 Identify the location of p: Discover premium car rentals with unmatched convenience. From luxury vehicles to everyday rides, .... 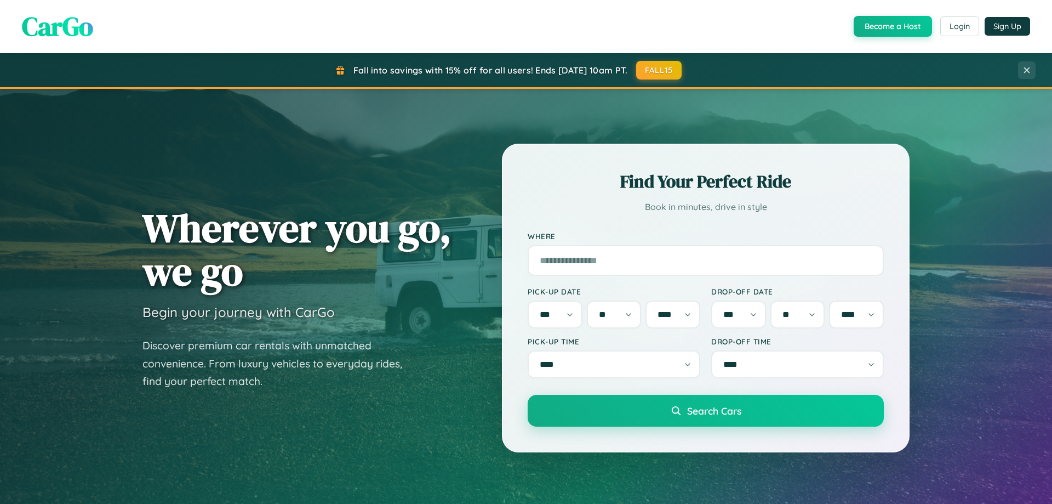
(280, 363).